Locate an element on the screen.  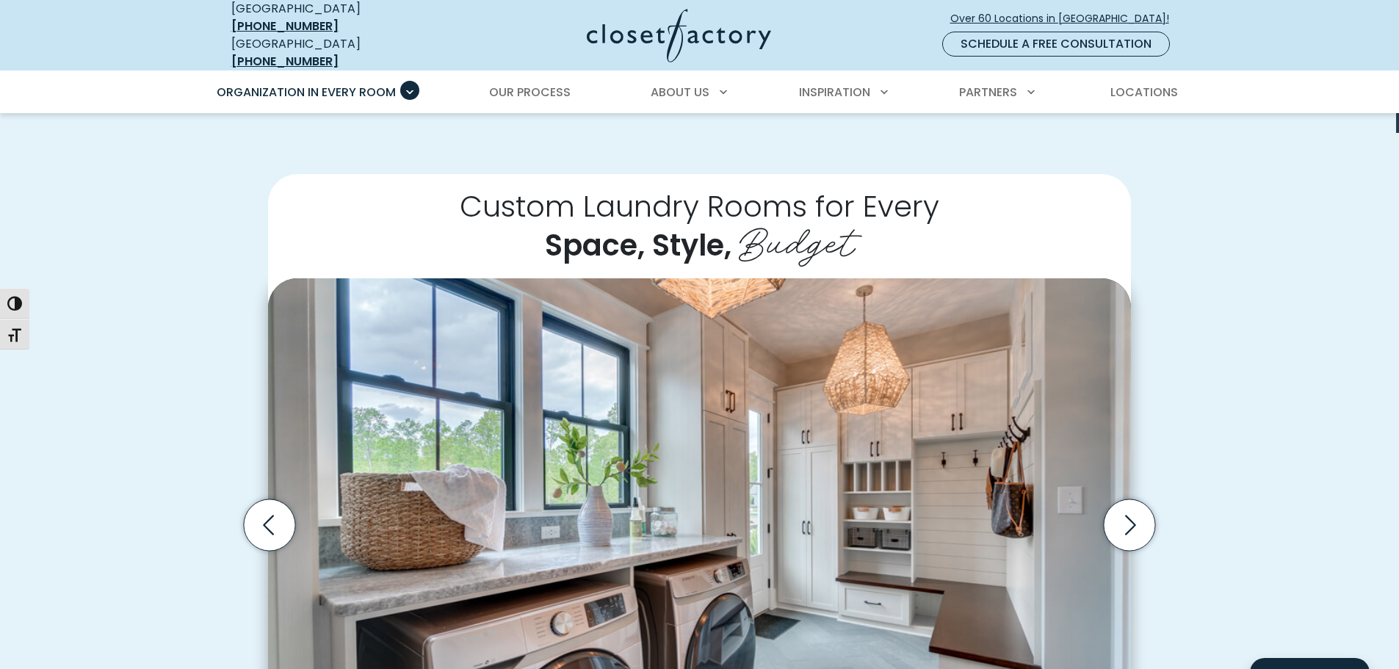
img: Closet Factory Logo is located at coordinates (679, 35).